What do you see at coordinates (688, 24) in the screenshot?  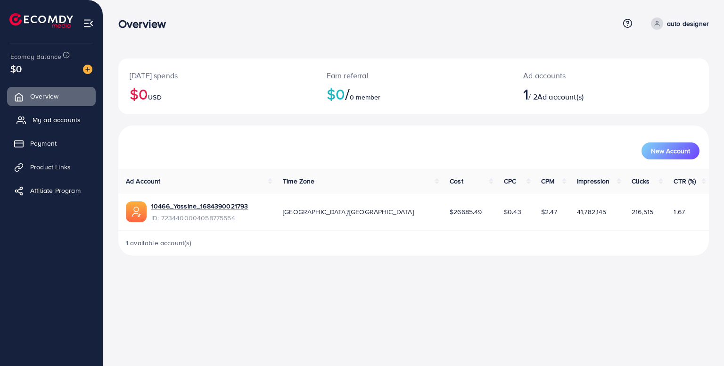 I see `p: auto designer` at bounding box center [688, 24].